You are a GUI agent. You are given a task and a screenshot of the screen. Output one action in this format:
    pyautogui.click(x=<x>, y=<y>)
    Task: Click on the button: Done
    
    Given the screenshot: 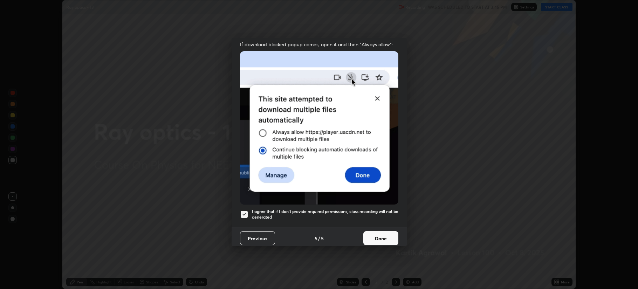 What is the action you would take?
    pyautogui.click(x=381, y=238)
    